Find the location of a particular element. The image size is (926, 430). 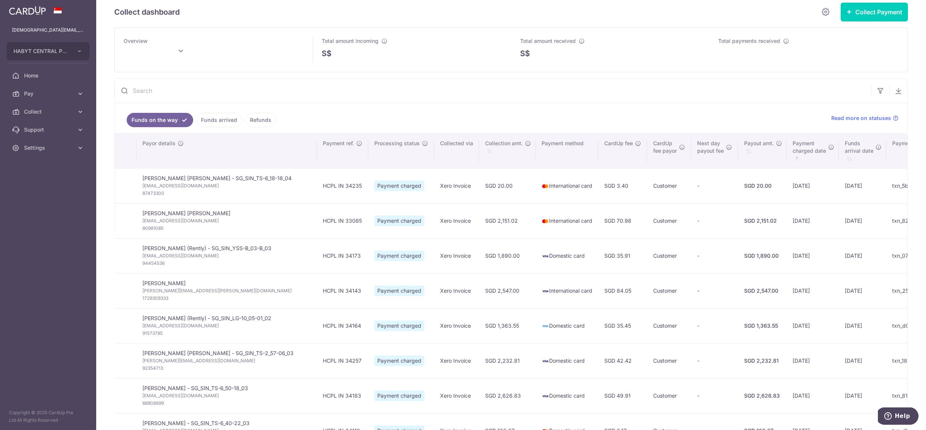

h5: Collect dashboard is located at coordinates (147, 12).